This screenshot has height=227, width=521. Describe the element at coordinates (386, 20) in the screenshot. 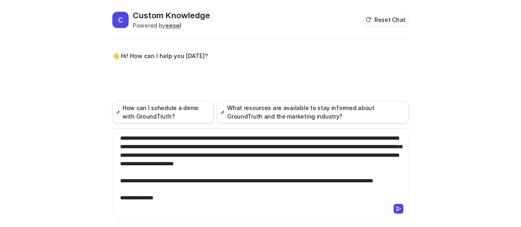

I see `button: Reset Chat` at that location.